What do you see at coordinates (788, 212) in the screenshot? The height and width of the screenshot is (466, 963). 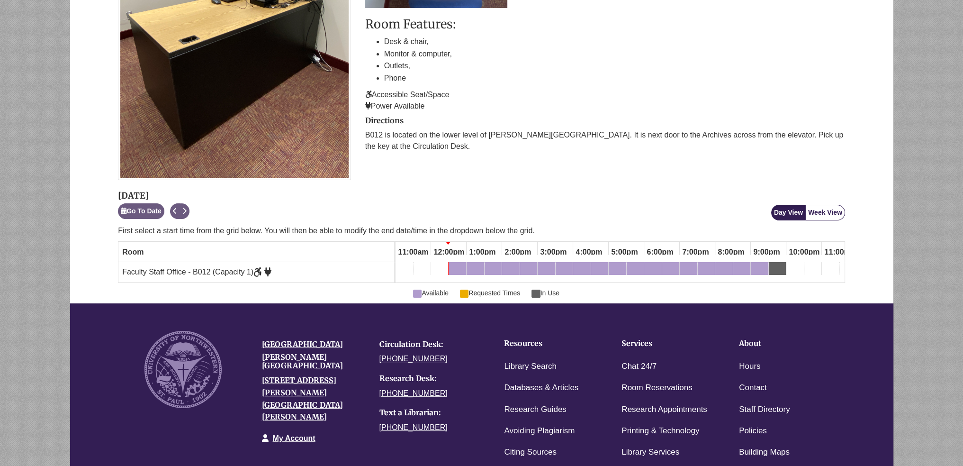 I see `button: Day View` at bounding box center [788, 212].